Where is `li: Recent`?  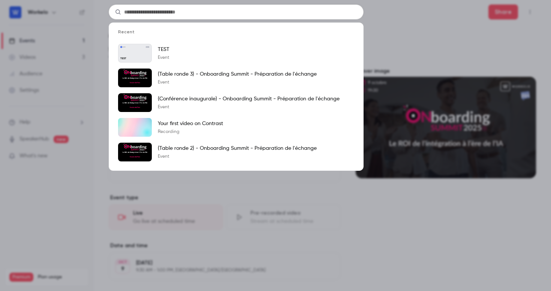 li: Recent is located at coordinates (236, 35).